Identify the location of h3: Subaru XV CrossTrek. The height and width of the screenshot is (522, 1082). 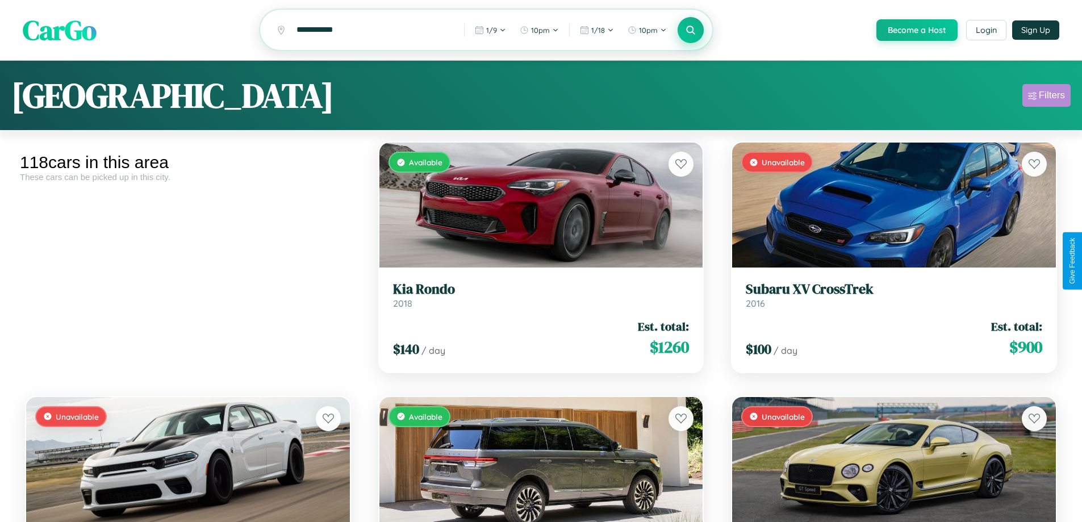
(894, 289).